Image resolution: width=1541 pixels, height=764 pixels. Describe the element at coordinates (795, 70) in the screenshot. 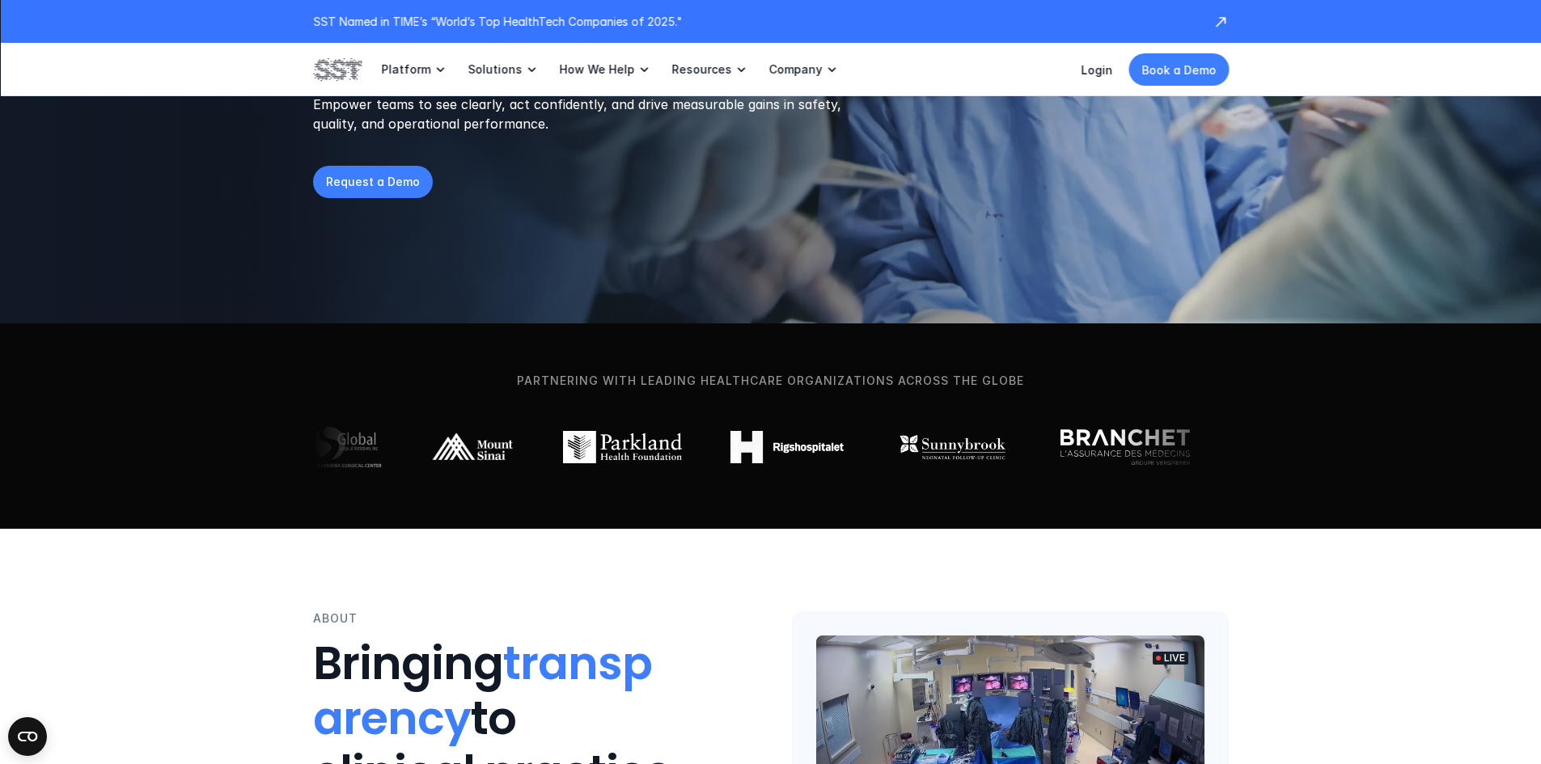

I see `p: Company` at that location.